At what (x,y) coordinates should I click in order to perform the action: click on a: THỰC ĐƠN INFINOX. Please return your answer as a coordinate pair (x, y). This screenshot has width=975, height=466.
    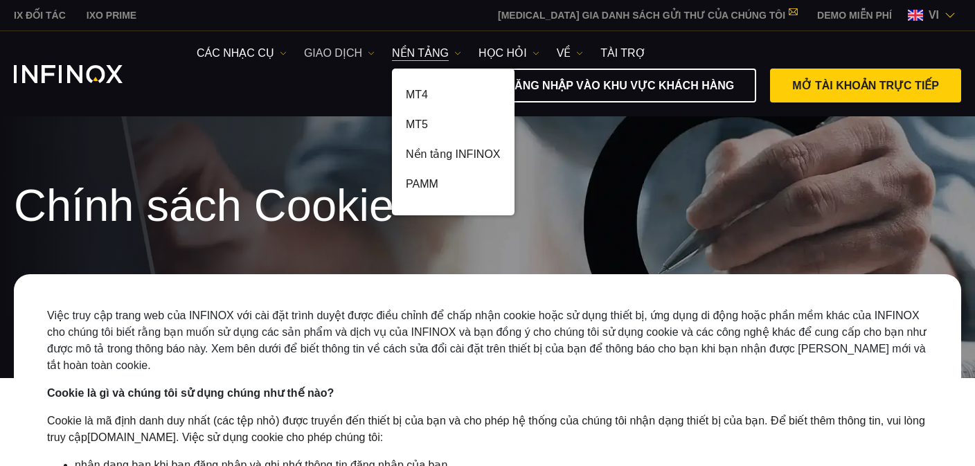
    Looking at the image, I should click on (854, 15).